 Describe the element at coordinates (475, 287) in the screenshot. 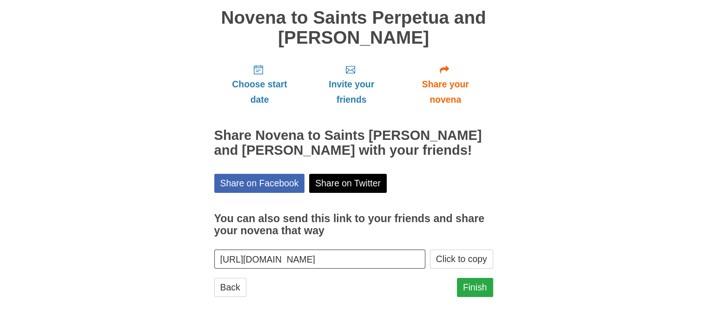

I see `a: Finish` at that location.